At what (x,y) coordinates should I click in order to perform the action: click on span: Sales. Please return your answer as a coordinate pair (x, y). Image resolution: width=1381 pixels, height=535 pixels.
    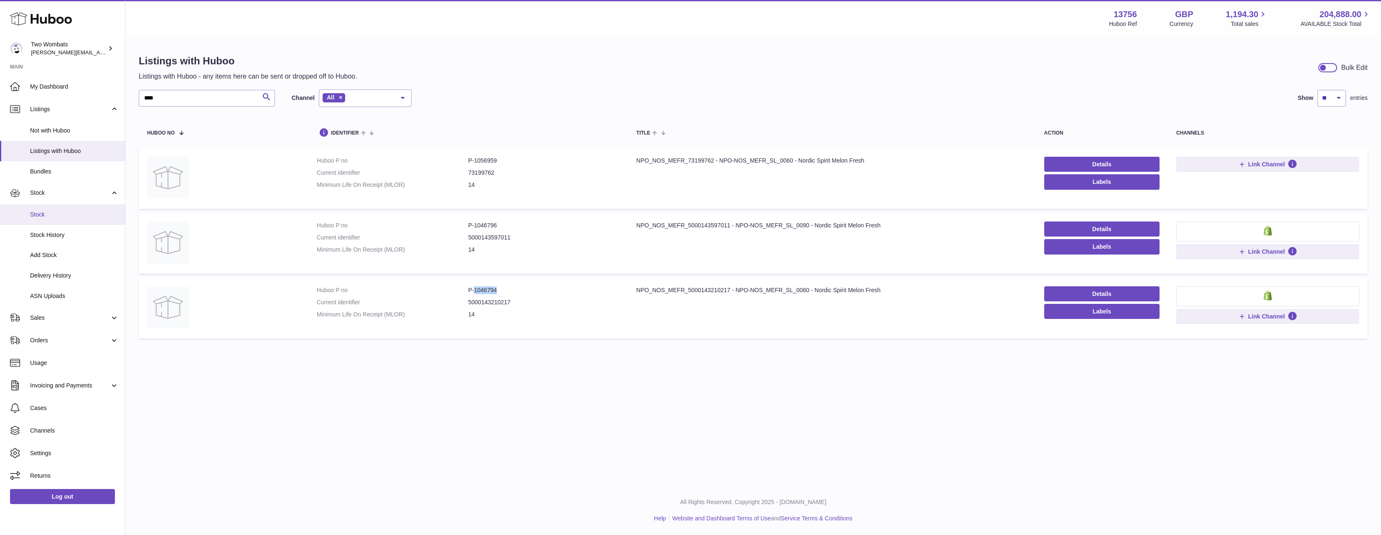
    Looking at the image, I should click on (70, 318).